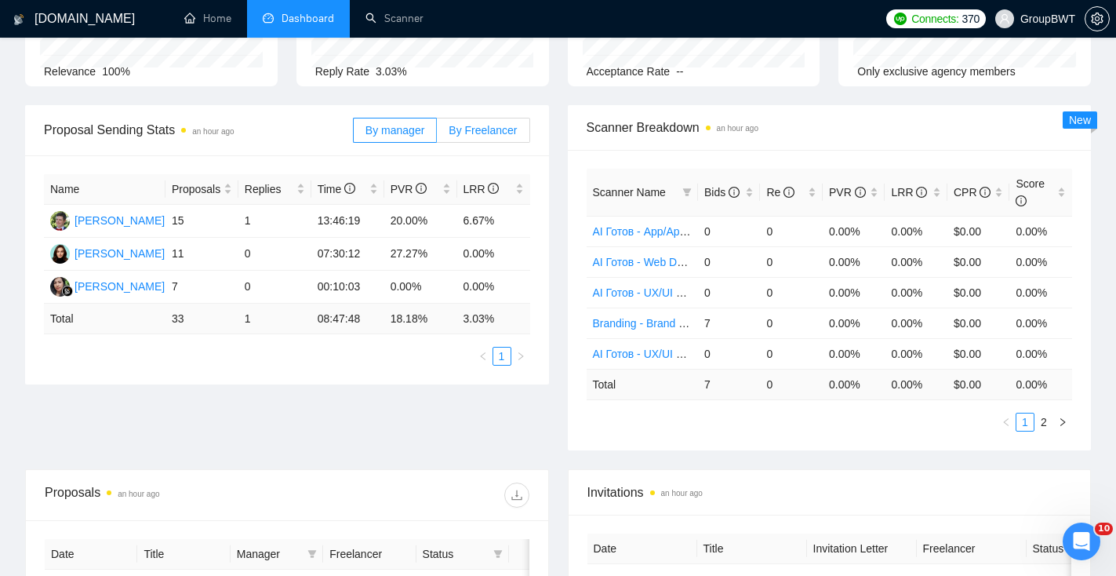 This screenshot has width=1116, height=576. I want to click on span: left, so click(483, 356).